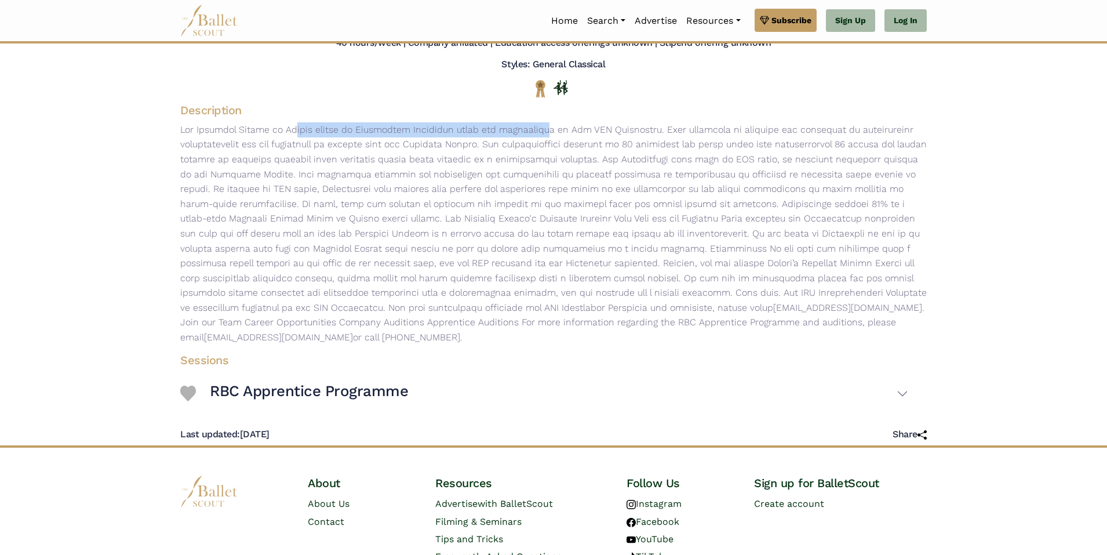 The height and width of the screenshot is (555, 1107). I want to click on span: with BalletScout, so click(515, 503).